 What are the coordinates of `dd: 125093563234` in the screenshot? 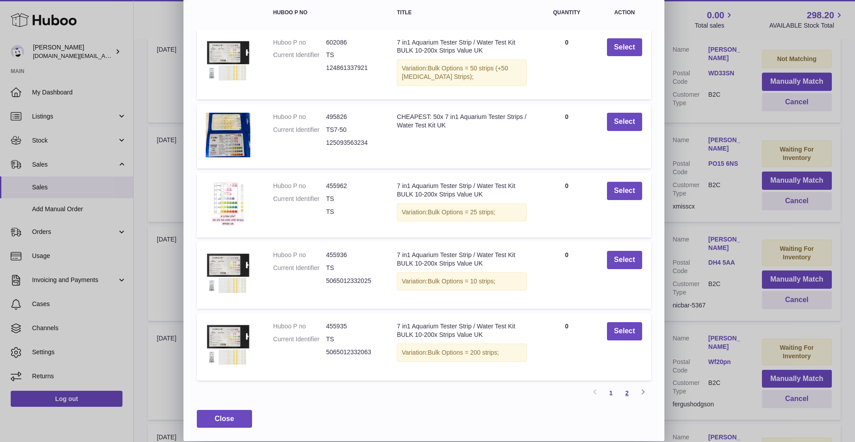 It's located at (352, 142).